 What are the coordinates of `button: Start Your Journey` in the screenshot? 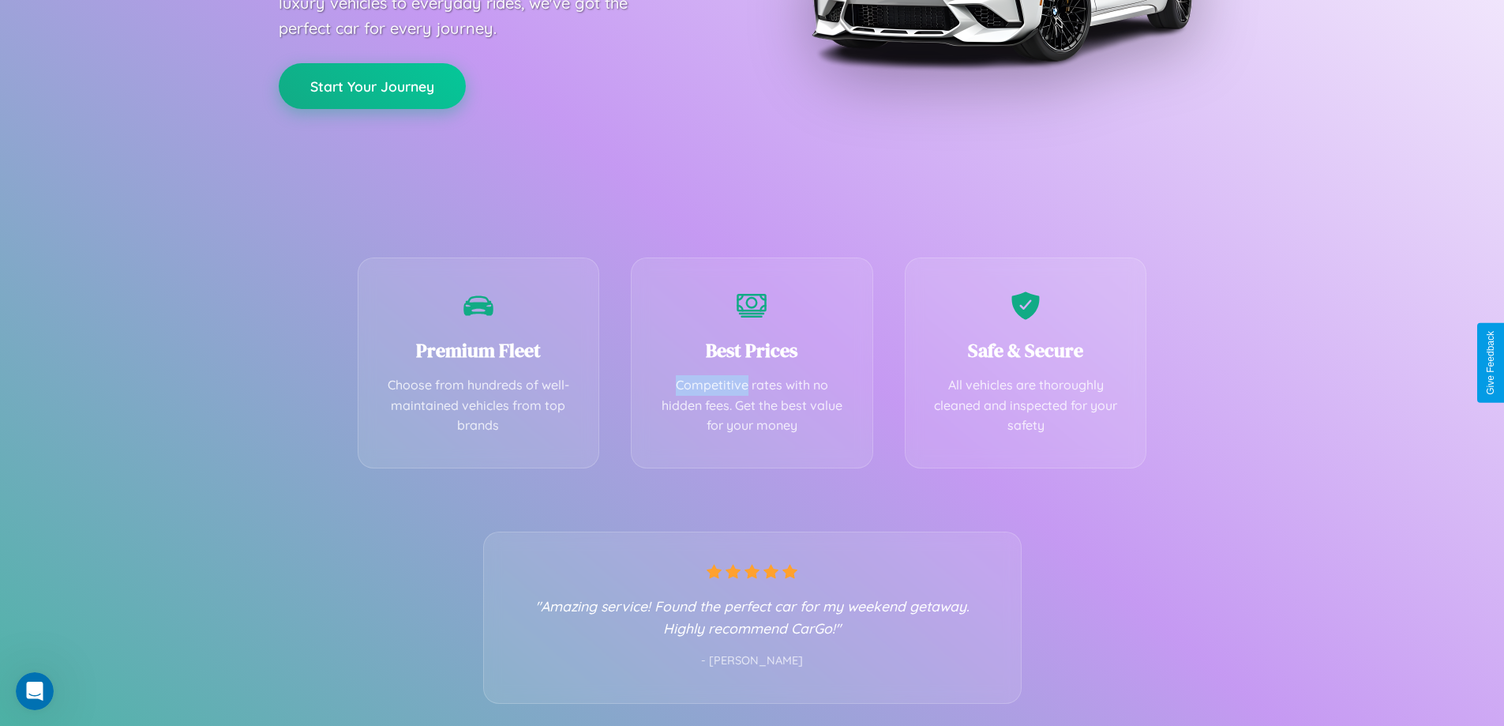 It's located at (372, 86).